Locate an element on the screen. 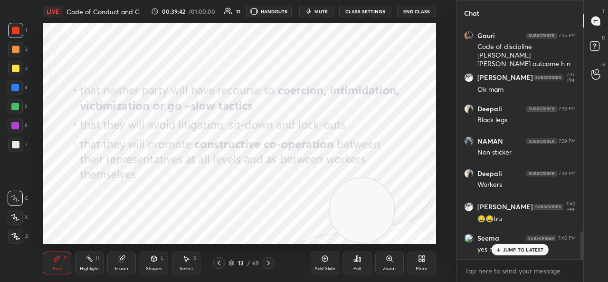 The height and width of the screenshot is (282, 608). div: Eraser is located at coordinates (122, 268).